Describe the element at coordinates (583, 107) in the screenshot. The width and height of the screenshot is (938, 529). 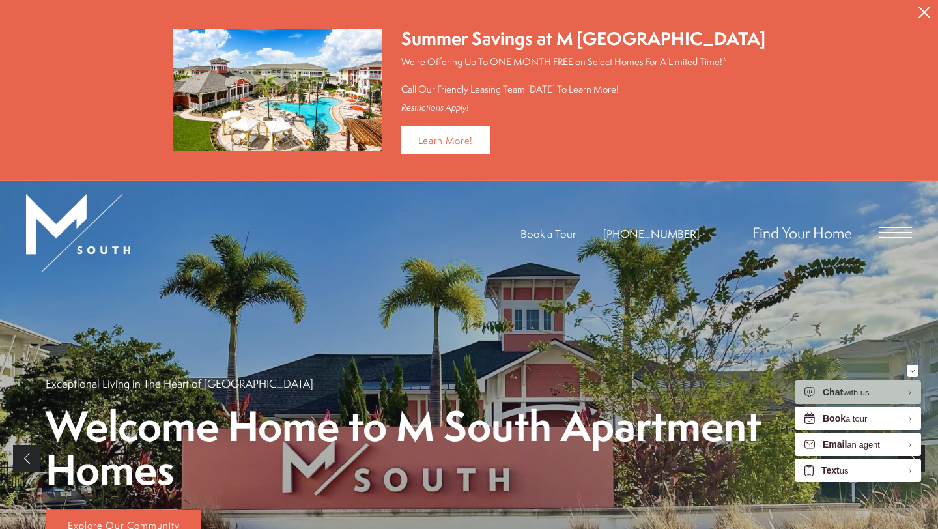
I see `div: Restrictions Apply!` at that location.